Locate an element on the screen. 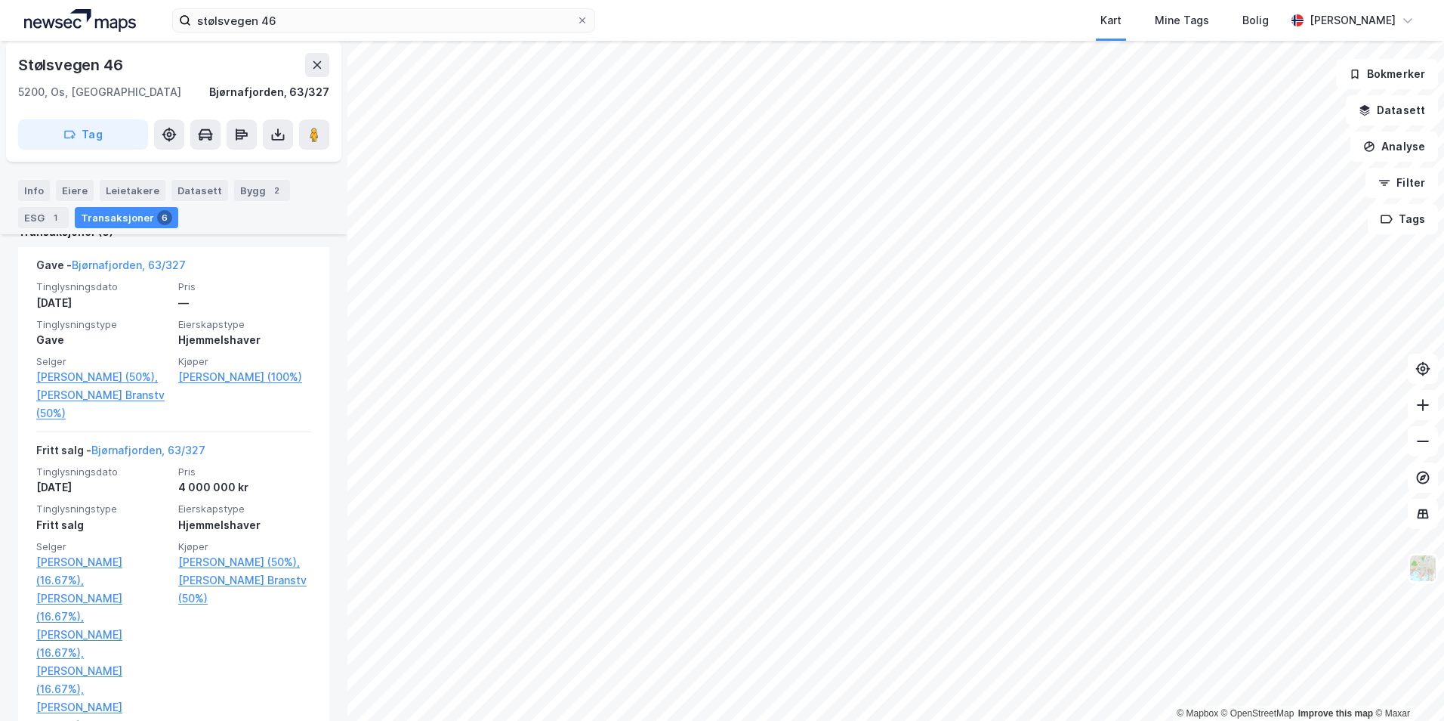 This screenshot has height=721, width=1444. button: Tag is located at coordinates (83, 134).